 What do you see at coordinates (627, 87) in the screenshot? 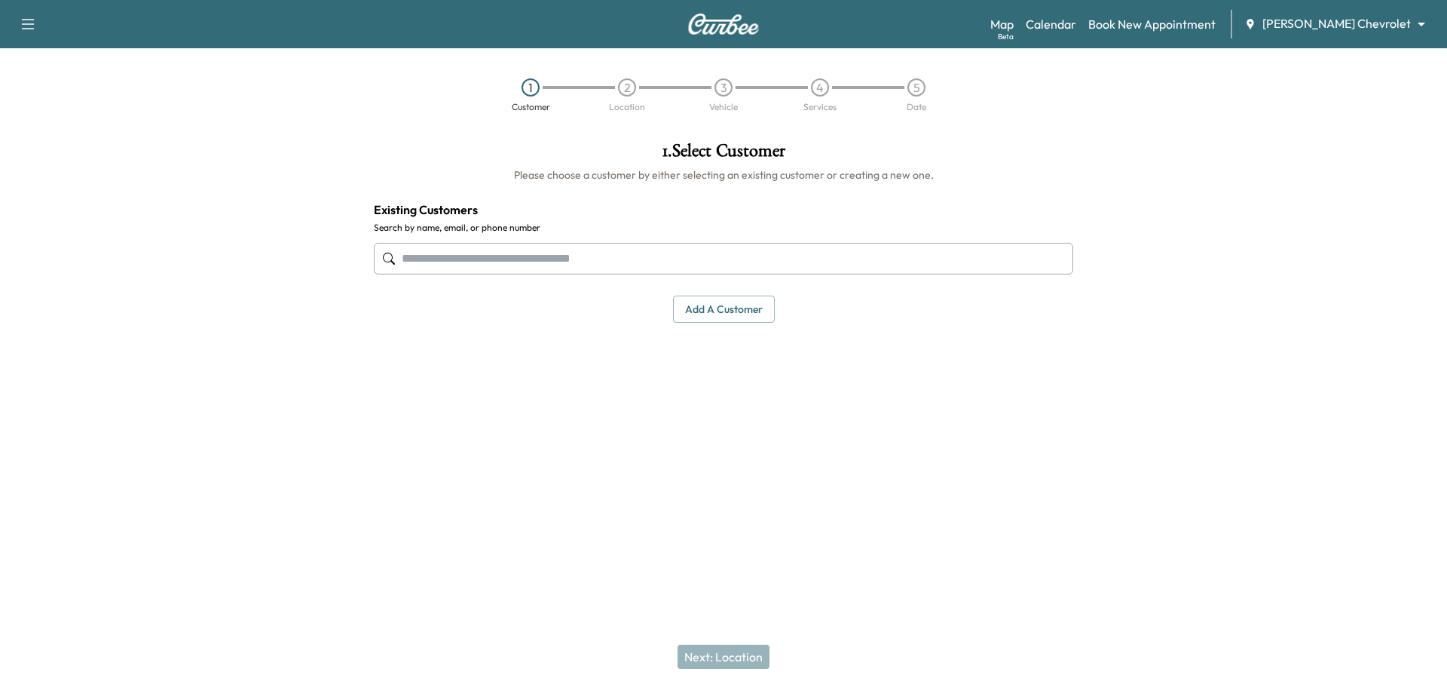
I see `div: 2` at bounding box center [627, 87].